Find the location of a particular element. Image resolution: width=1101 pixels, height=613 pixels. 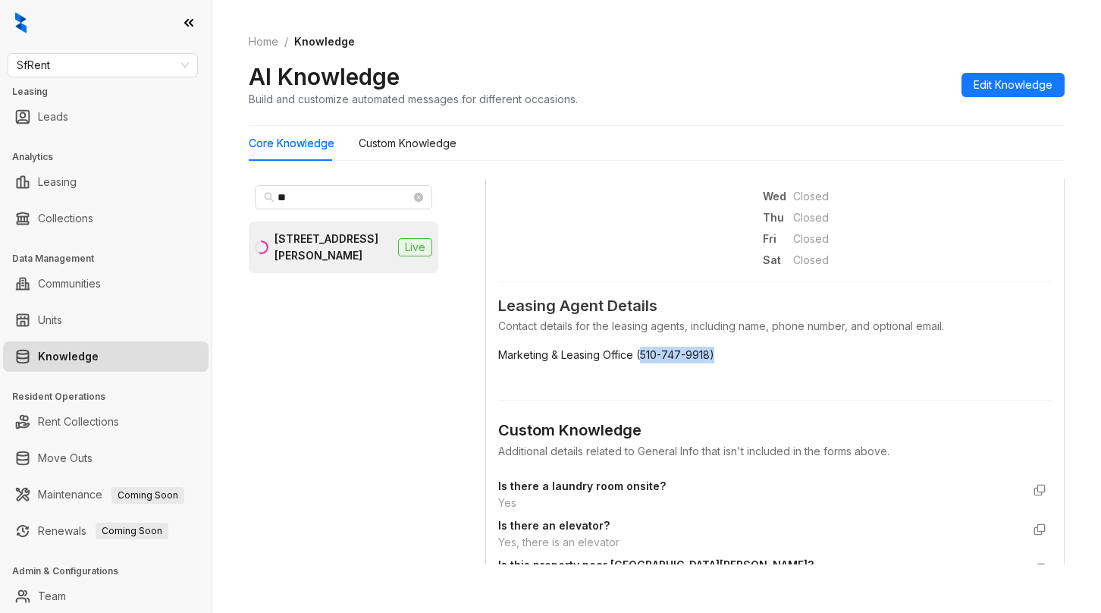

li: Leasing is located at coordinates (105, 182).